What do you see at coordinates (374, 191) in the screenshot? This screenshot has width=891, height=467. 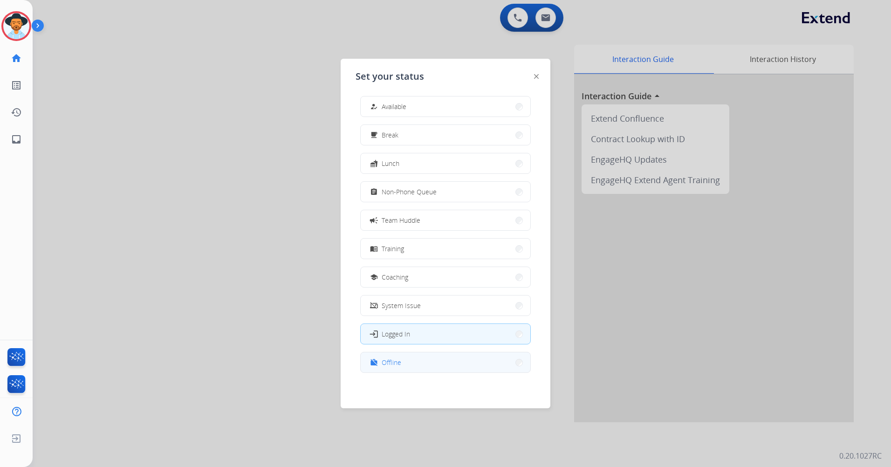 I see `mat-icon: assignment` at bounding box center [374, 191].